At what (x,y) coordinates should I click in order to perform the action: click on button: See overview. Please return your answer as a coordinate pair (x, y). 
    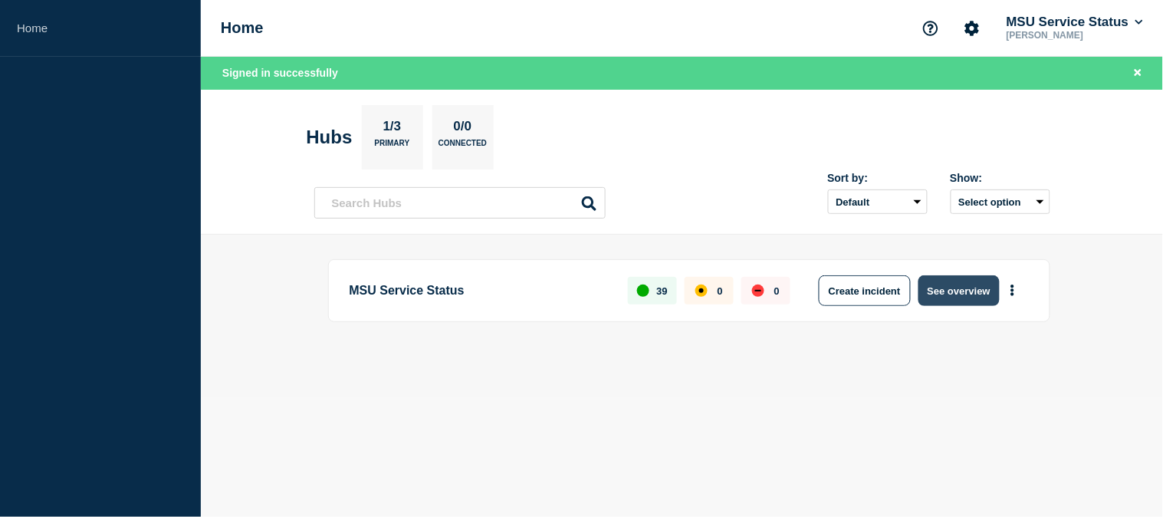
    Looking at the image, I should click on (959, 291).